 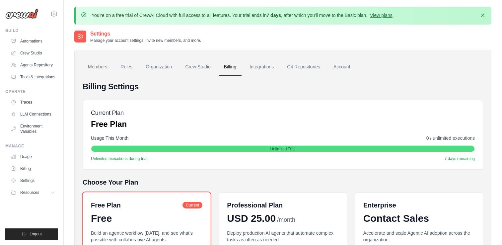 What do you see at coordinates (35, 234) in the screenshot?
I see `span: Logout` at bounding box center [35, 234].